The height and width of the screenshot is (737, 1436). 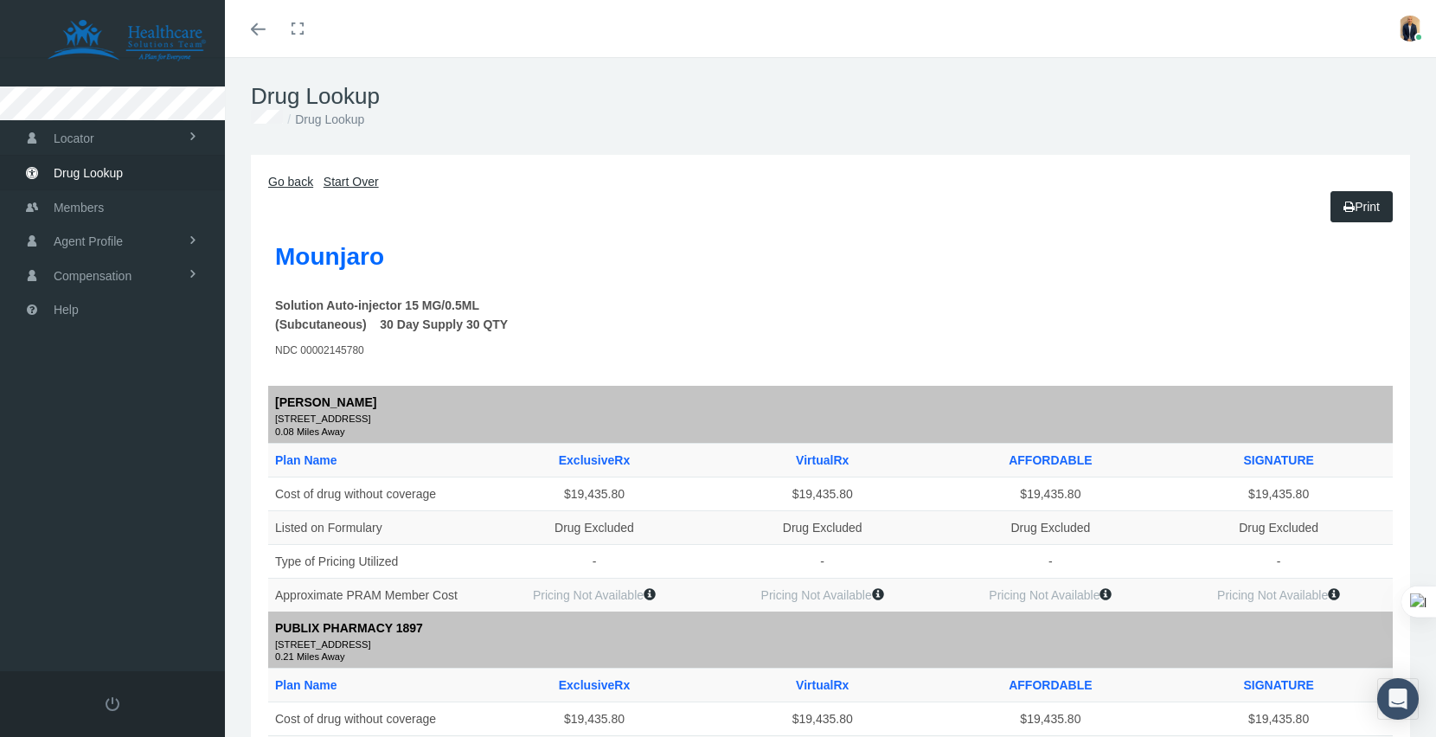 I want to click on td: Approximate PRAM Member Cost, so click(x=374, y=594).